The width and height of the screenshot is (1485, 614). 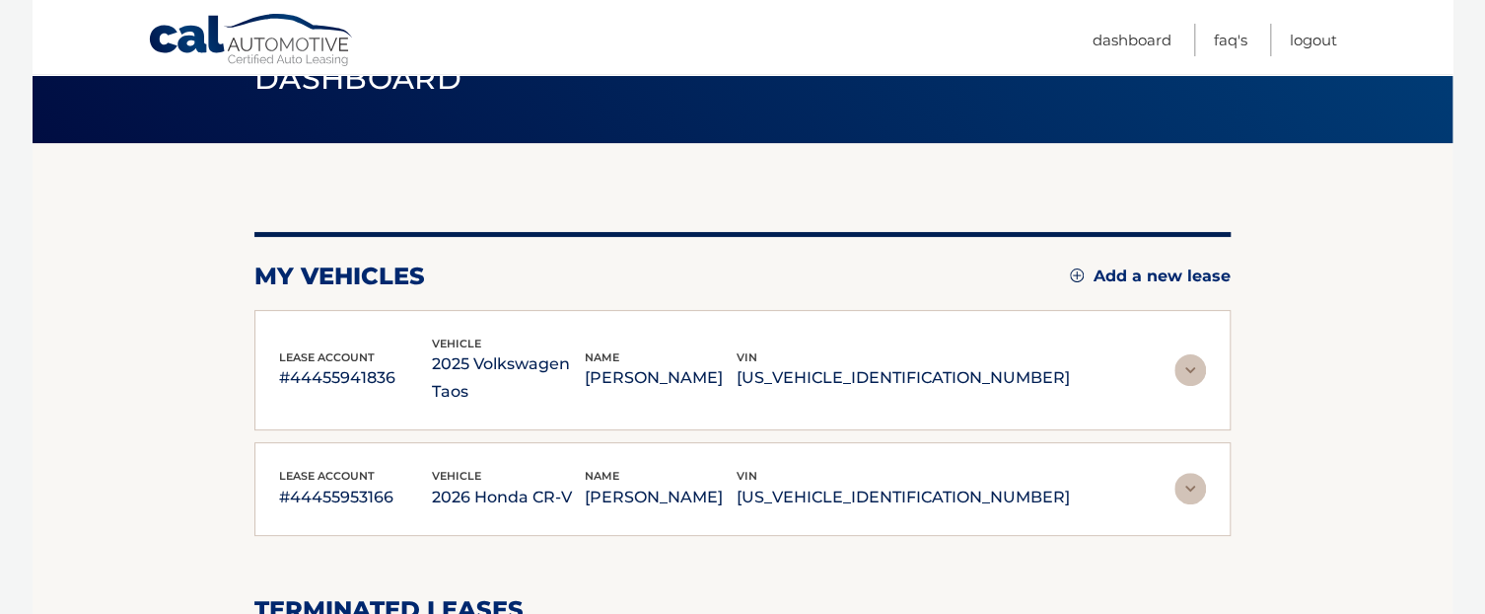 What do you see at coordinates (1231, 39) in the screenshot?
I see `a: FAQ's` at bounding box center [1231, 39].